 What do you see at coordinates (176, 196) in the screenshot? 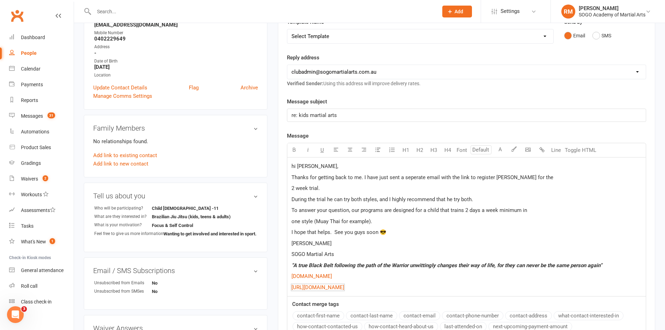
I see `h3: Tell us about you` at bounding box center [176, 196].